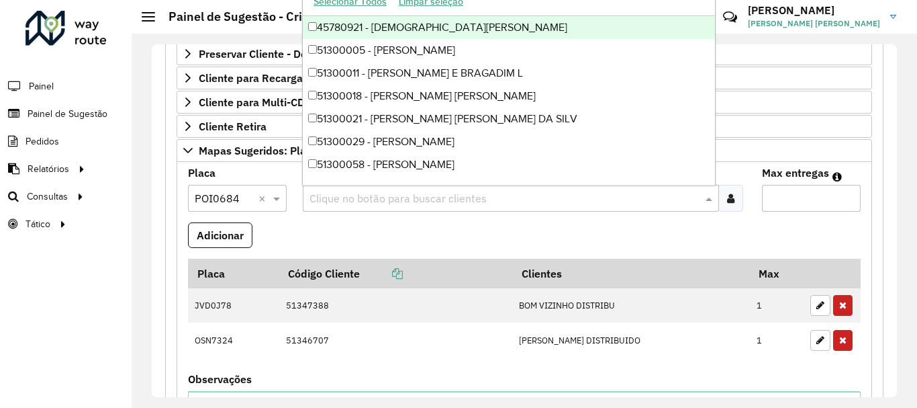 This screenshot has height=408, width=917. Describe the element at coordinates (524, 102) in the screenshot. I see `a: Cliente para Multi-CDD/Internalização` at that location.